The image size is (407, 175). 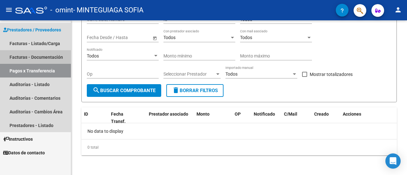 I want to click on datatable-header-cell: C/Mail, so click(x=296, y=118).